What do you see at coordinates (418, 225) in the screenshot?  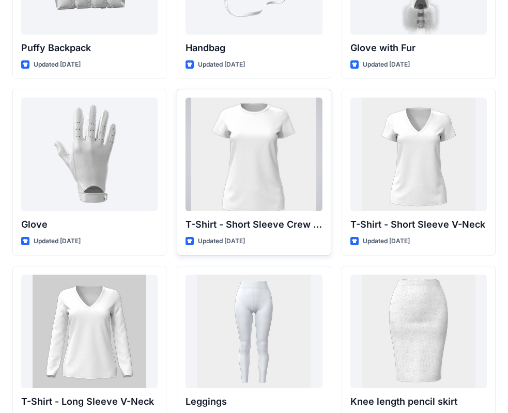 I see `p: T-Shirt - Short Sleeve V-Neck` at bounding box center [418, 225].